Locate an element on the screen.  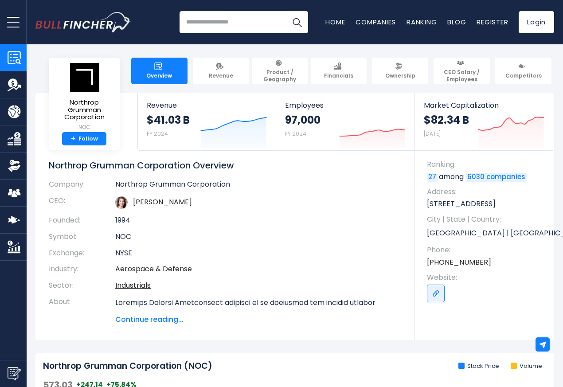
span: Employees is located at coordinates (345, 105).